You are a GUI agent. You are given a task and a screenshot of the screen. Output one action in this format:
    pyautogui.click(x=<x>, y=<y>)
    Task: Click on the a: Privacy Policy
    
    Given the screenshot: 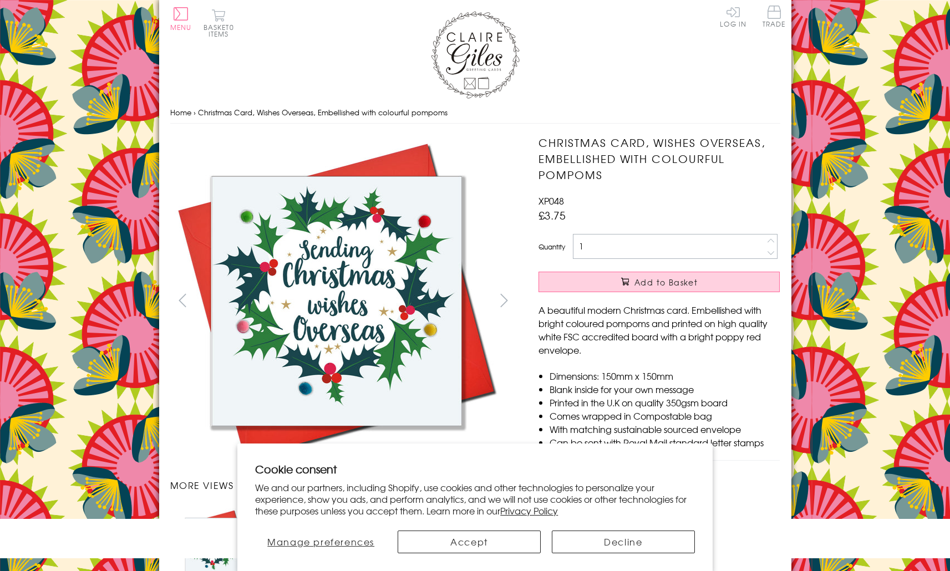 What is the action you would take?
    pyautogui.click(x=529, y=511)
    